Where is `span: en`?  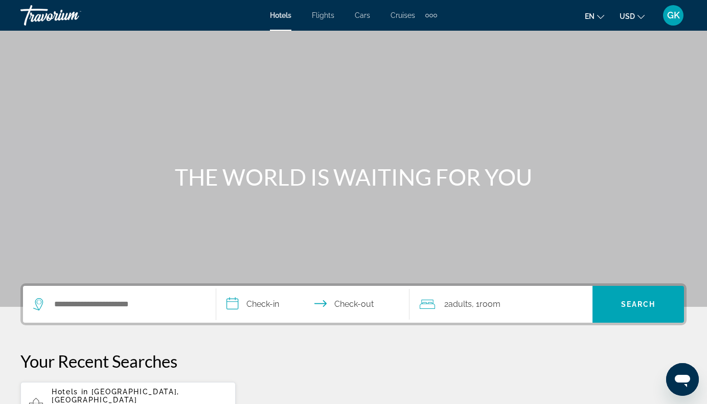 span: en is located at coordinates (589, 16).